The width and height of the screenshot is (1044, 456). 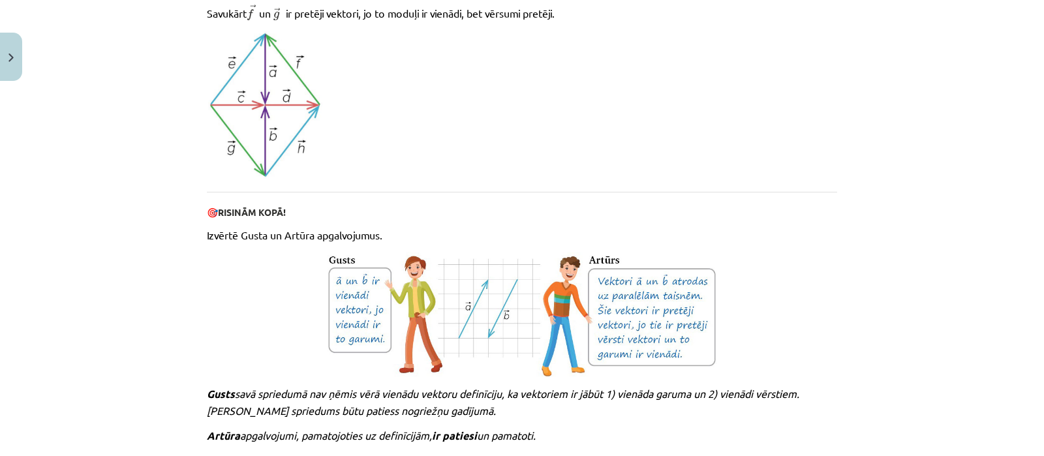 What do you see at coordinates (420, 13) in the screenshot?
I see `span: ir pretēji vektori, jo to moduļi ir vienādi, bet vērsumi pretēji.` at bounding box center [420, 13].